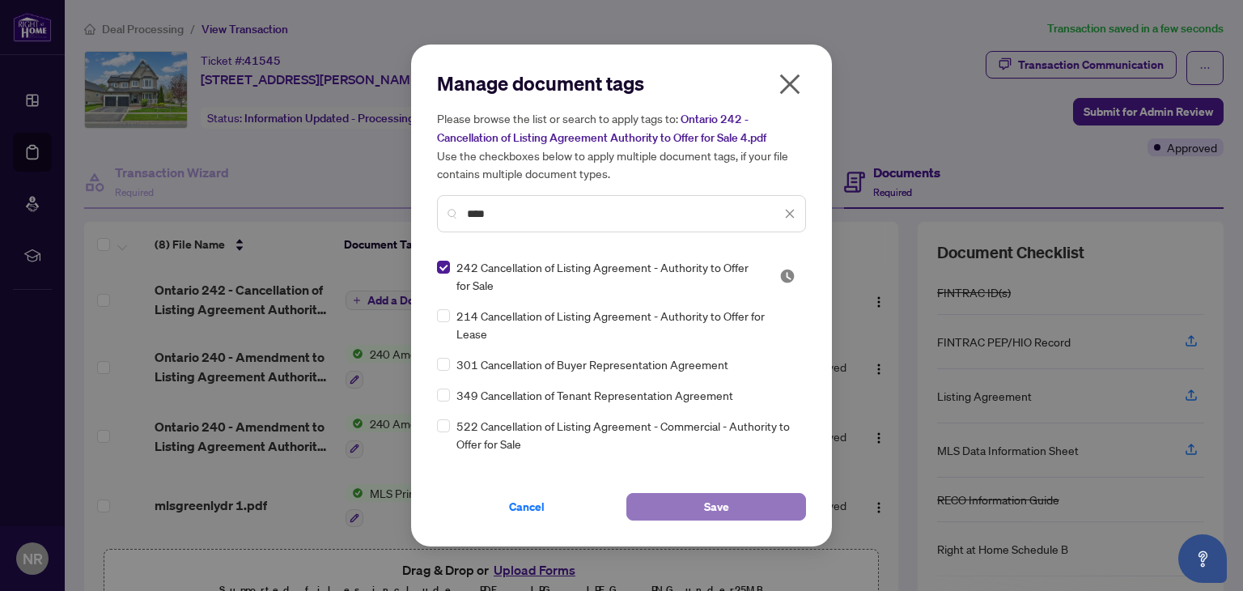 Image resolution: width=1243 pixels, height=591 pixels. I want to click on span: 301 Cancellation of Buyer Representation Agreement, so click(592, 364).